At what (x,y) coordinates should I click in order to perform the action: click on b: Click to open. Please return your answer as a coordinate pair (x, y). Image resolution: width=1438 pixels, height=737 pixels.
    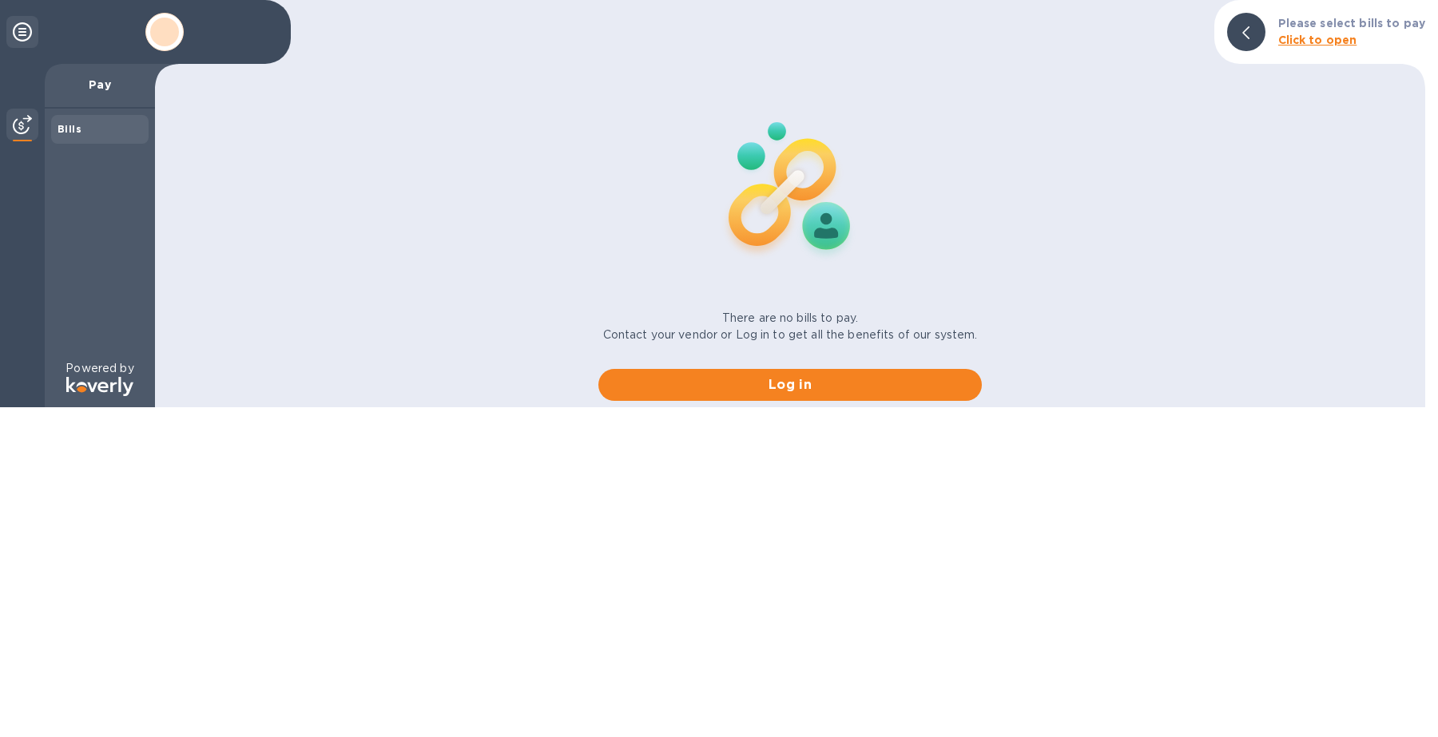
    Looking at the image, I should click on (1317, 40).